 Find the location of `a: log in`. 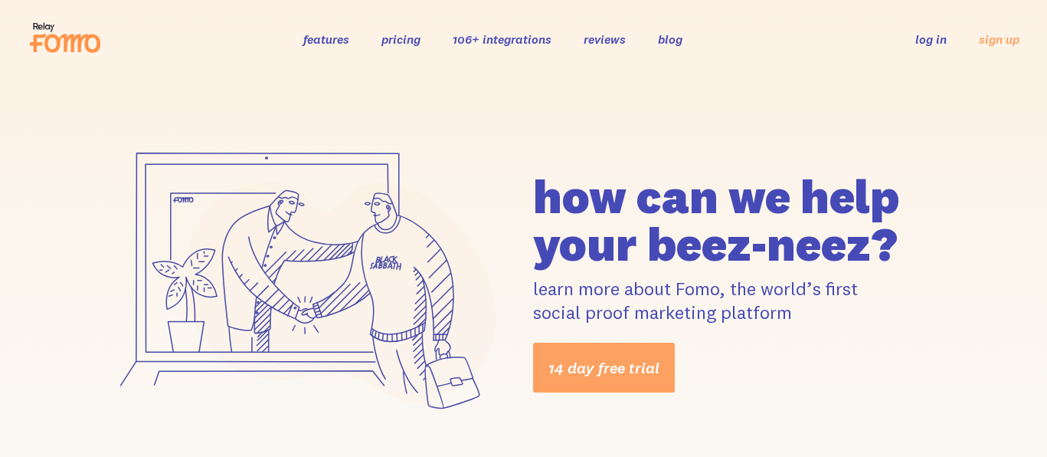

a: log in is located at coordinates (931, 39).